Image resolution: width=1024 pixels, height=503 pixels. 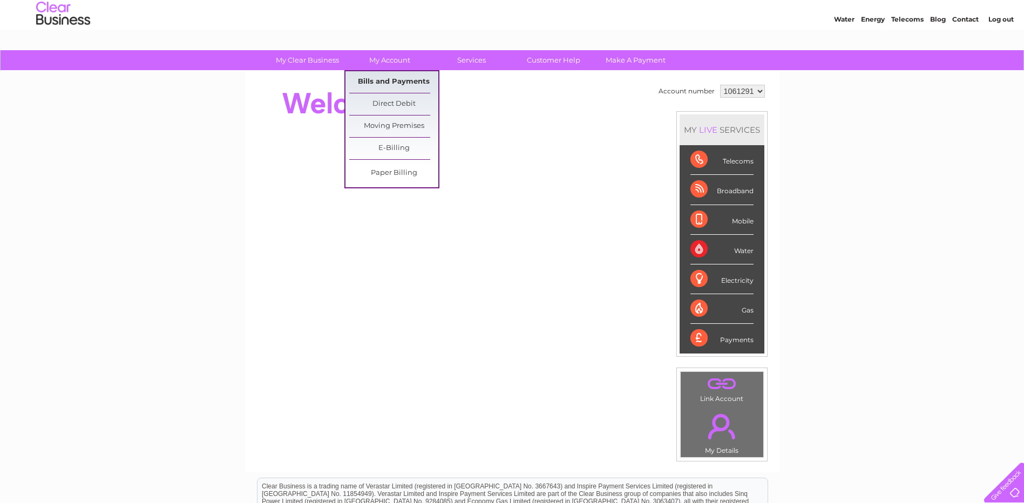 I want to click on a: Moving Premises, so click(x=394, y=126).